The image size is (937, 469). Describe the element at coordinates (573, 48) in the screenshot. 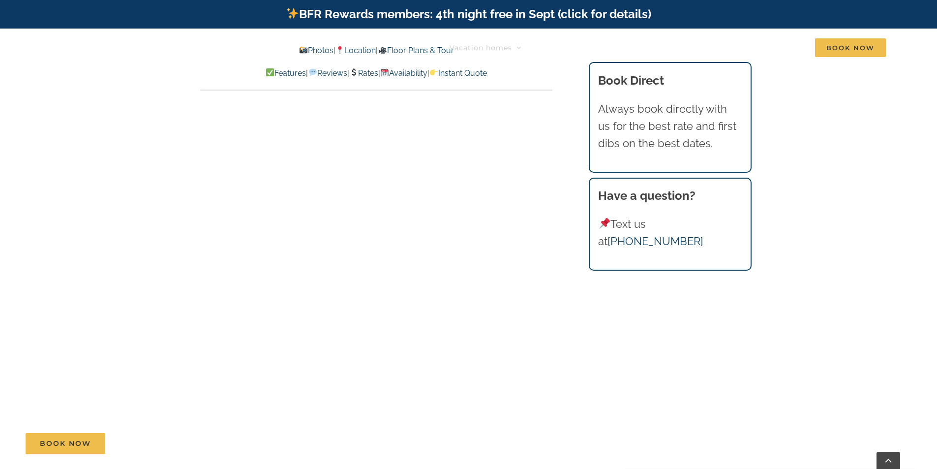

I see `a: Things to do` at that location.